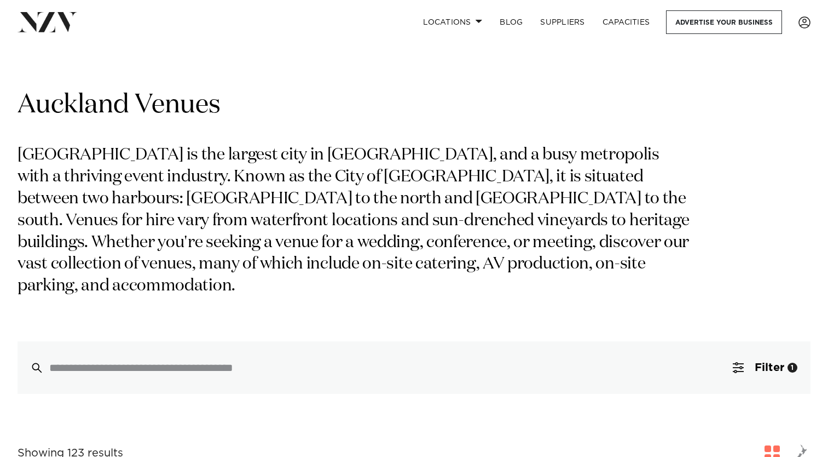 The height and width of the screenshot is (457, 828). Describe the element at coordinates (765, 367) in the screenshot. I see `button: Filter1` at that location.